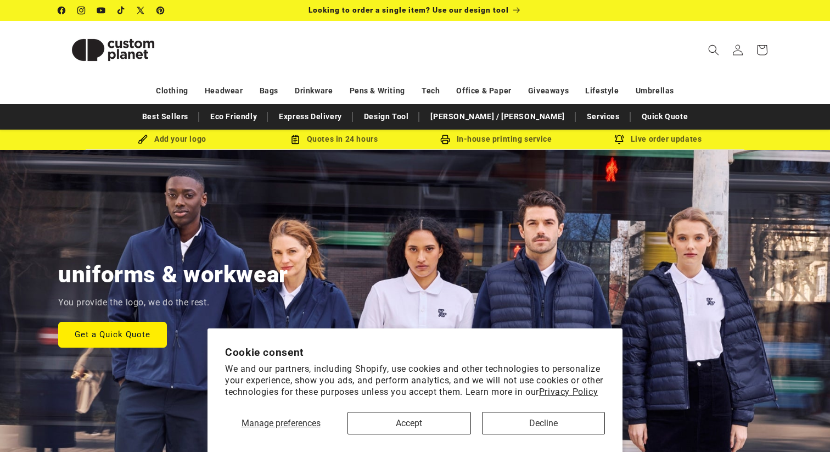  What do you see at coordinates (496, 139) in the screenshot?
I see `div: In-house printing service` at bounding box center [496, 139].